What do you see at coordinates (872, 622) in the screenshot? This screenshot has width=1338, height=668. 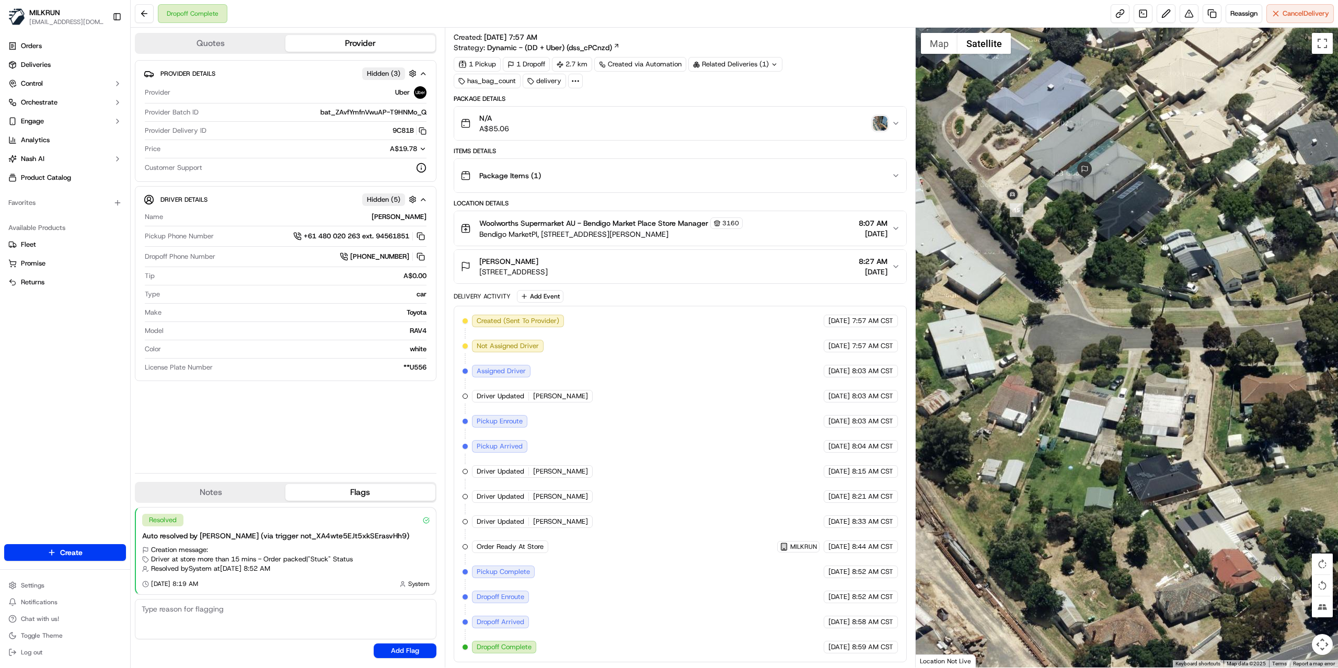 I see `span: 8:58 AM CST` at bounding box center [872, 622].